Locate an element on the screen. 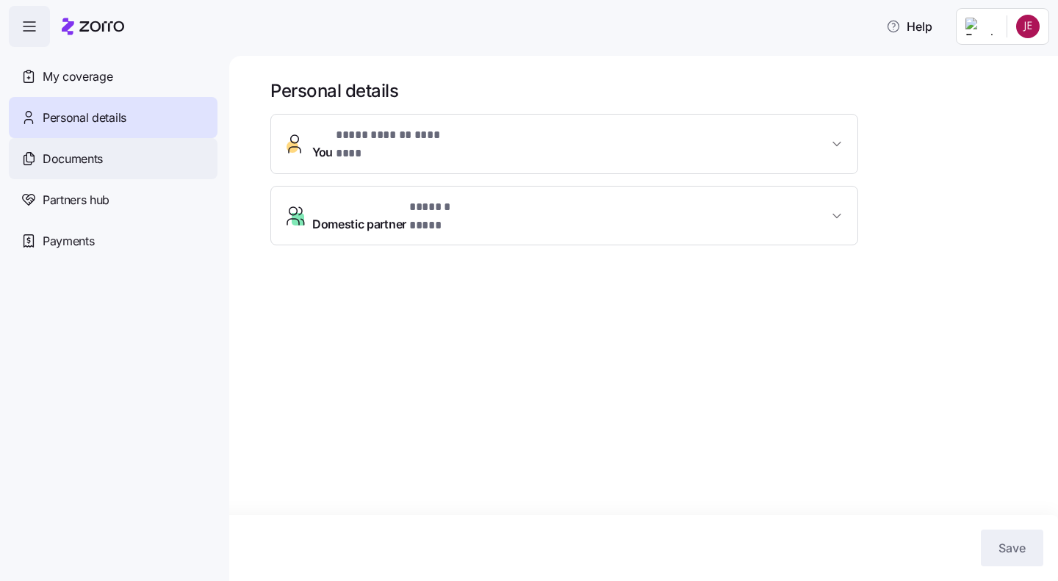 The width and height of the screenshot is (1058, 581). img: Employer logo is located at coordinates (980, 26).